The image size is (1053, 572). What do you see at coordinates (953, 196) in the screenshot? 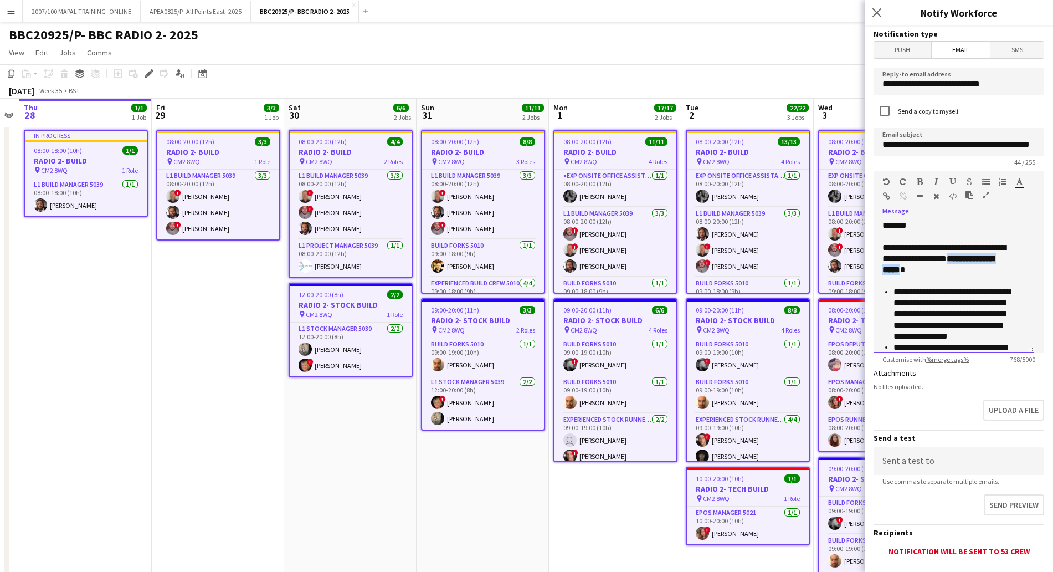
I see `button: HTML Code` at bounding box center [953, 196].